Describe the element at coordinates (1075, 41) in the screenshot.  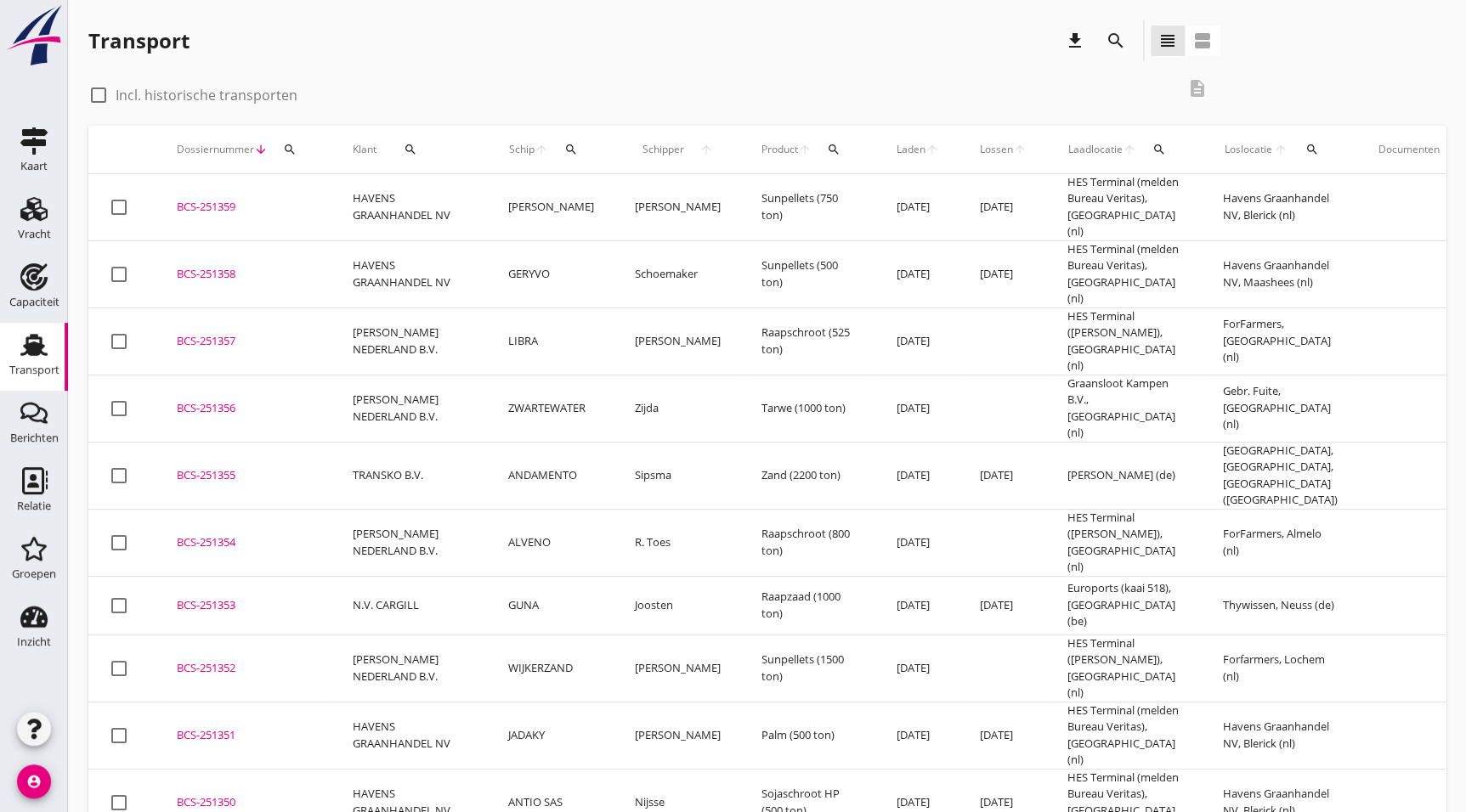
I see `i: download` at that location.